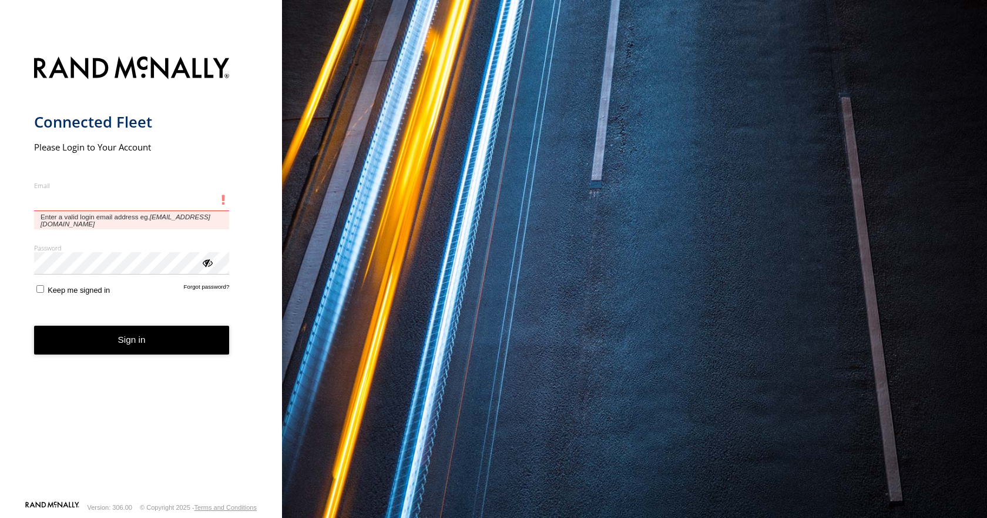 This screenshot has height=518, width=987. Describe the element at coordinates (132, 147) in the screenshot. I see `h2: Please Login to Your Account` at that location.